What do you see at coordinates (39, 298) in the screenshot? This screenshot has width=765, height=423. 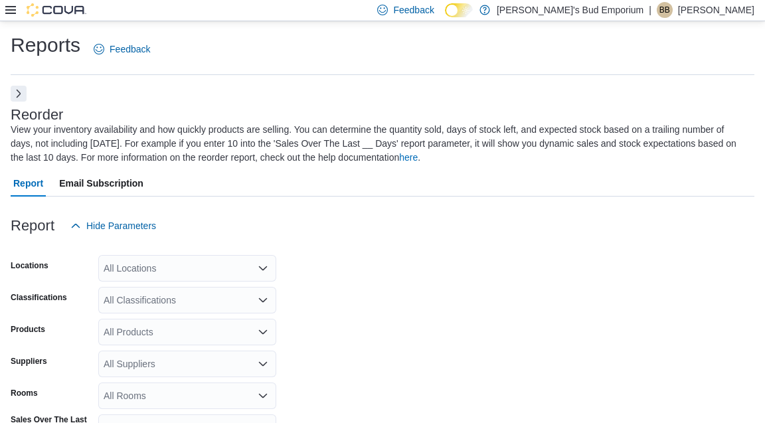 I see `label: Classifications` at bounding box center [39, 298].